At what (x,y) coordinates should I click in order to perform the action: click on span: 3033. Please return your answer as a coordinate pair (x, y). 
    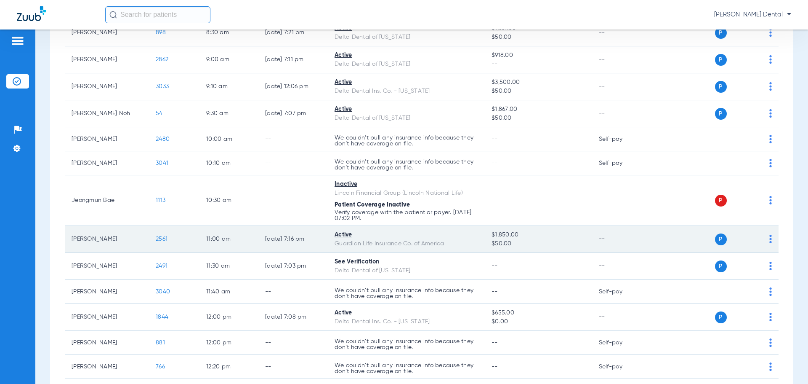
    Looking at the image, I should click on (162, 86).